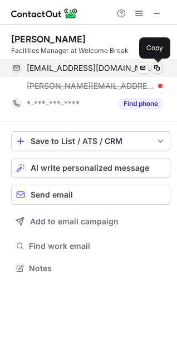 The image size is (177, 356). I want to click on button: Notes, so click(91, 268).